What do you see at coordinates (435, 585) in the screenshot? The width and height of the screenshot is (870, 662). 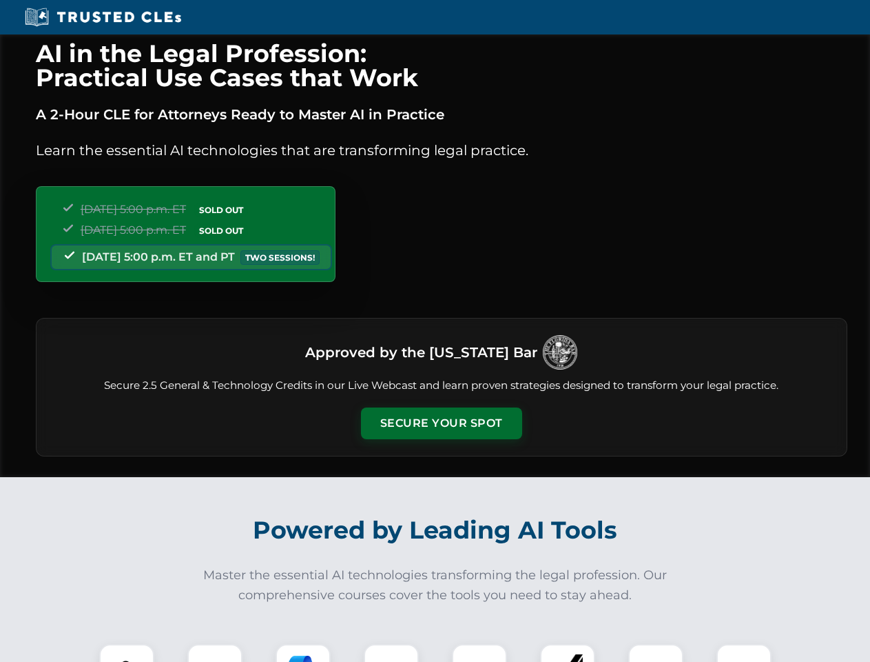 I see `p: Master the essential AI technologies transforming the legal profession. Our comprehensive courses...` at bounding box center [435, 585].